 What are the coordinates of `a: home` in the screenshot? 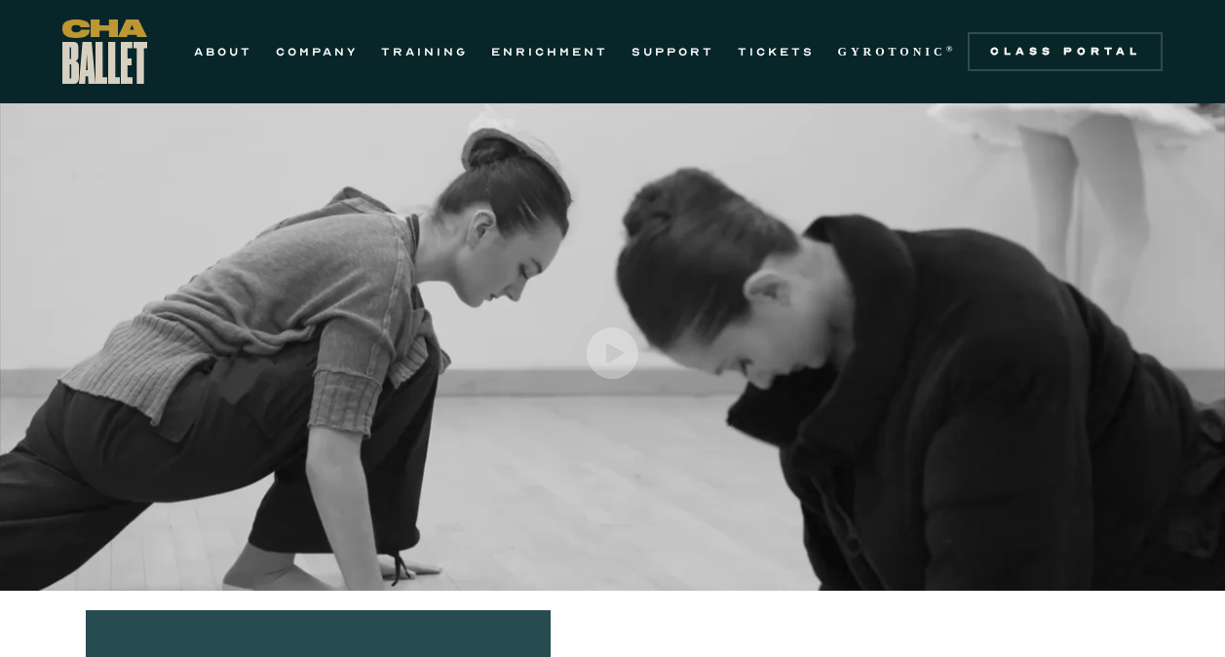 It's located at (104, 52).